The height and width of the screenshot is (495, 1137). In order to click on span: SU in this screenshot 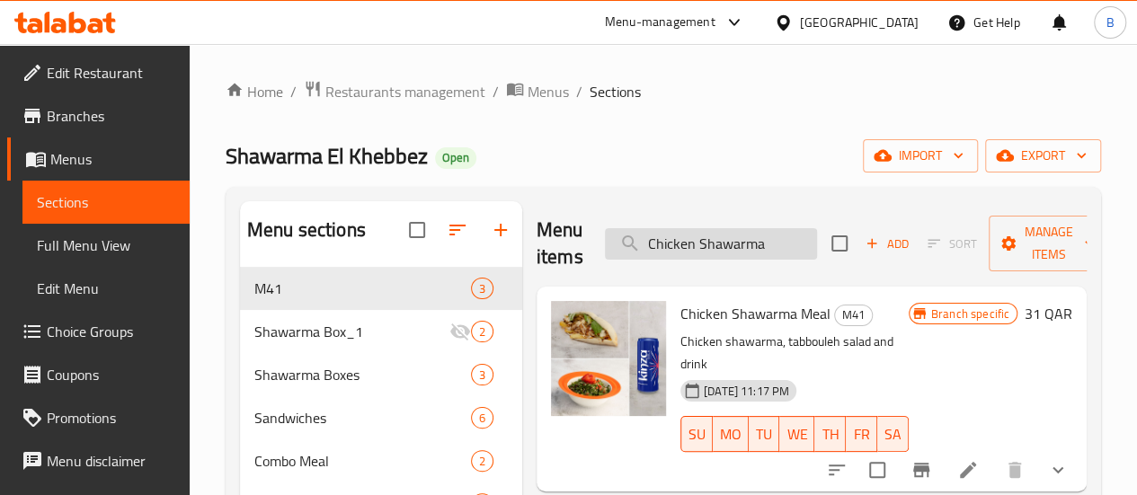, I will do `click(696, 434)`.